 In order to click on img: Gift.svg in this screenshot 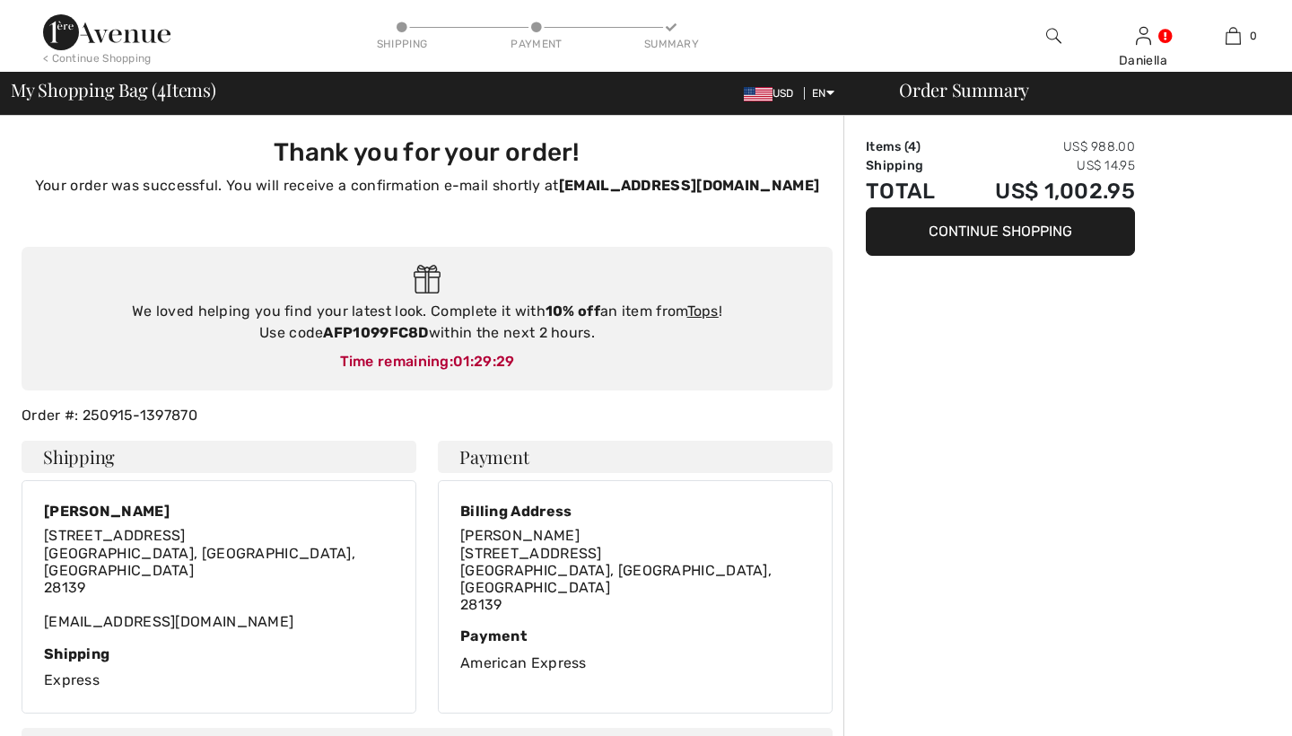, I will do `click(427, 279)`.